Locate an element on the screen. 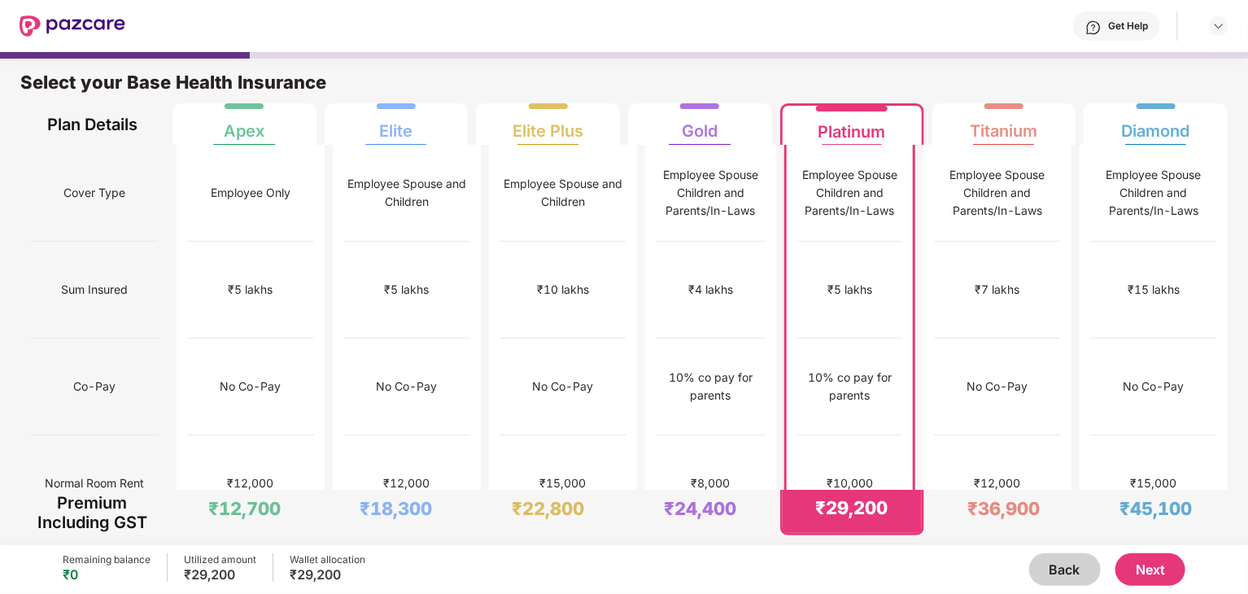 The width and height of the screenshot is (1248, 594). div: ₹10 lakhs is located at coordinates (563, 290).